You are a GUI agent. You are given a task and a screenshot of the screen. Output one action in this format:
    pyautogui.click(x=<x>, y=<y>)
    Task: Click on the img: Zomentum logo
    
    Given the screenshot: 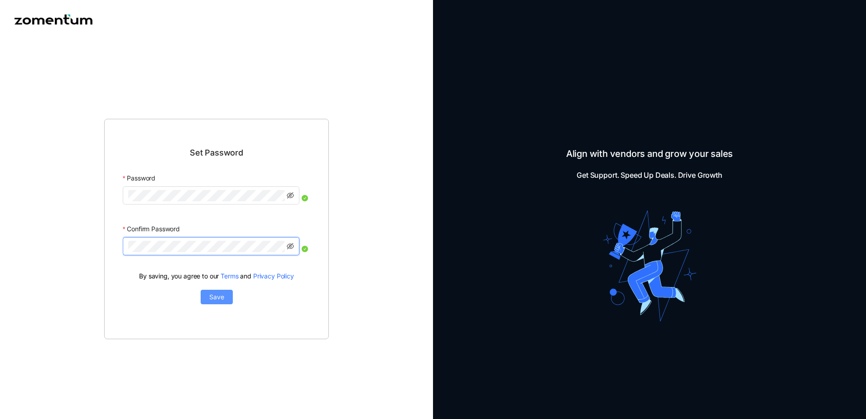 What is the action you would take?
    pyautogui.click(x=53, y=19)
    